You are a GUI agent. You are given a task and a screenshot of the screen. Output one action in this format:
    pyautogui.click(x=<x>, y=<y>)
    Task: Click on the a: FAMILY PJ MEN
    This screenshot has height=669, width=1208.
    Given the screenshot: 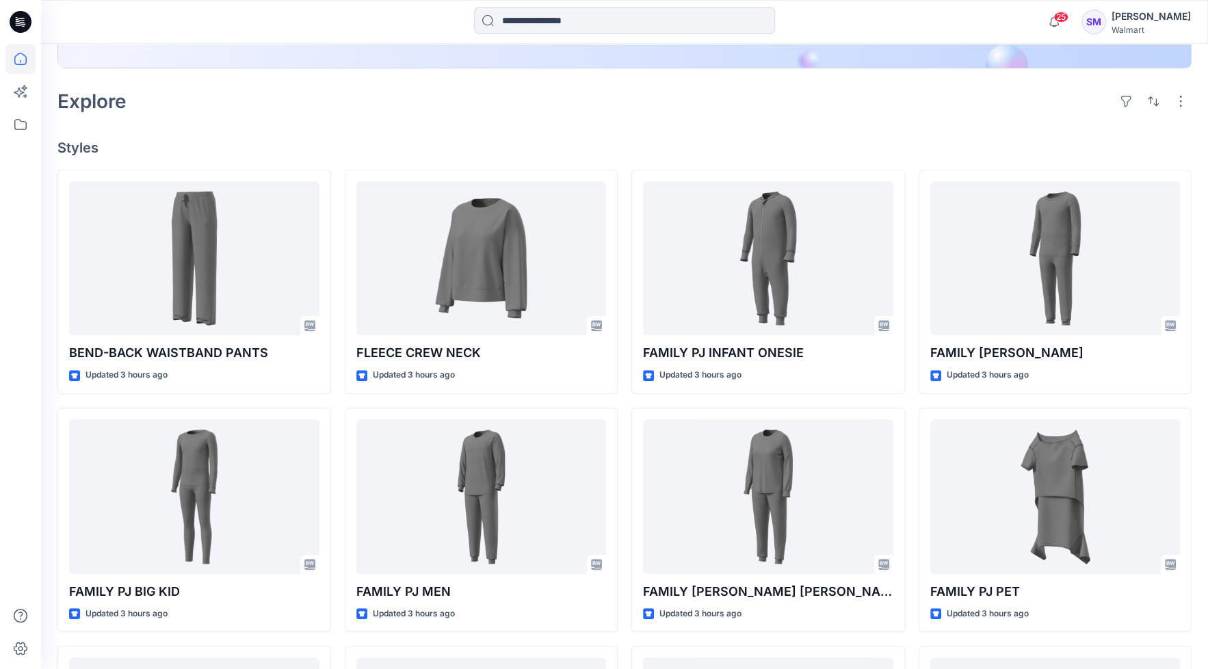 What is the action you would take?
    pyautogui.click(x=481, y=496)
    